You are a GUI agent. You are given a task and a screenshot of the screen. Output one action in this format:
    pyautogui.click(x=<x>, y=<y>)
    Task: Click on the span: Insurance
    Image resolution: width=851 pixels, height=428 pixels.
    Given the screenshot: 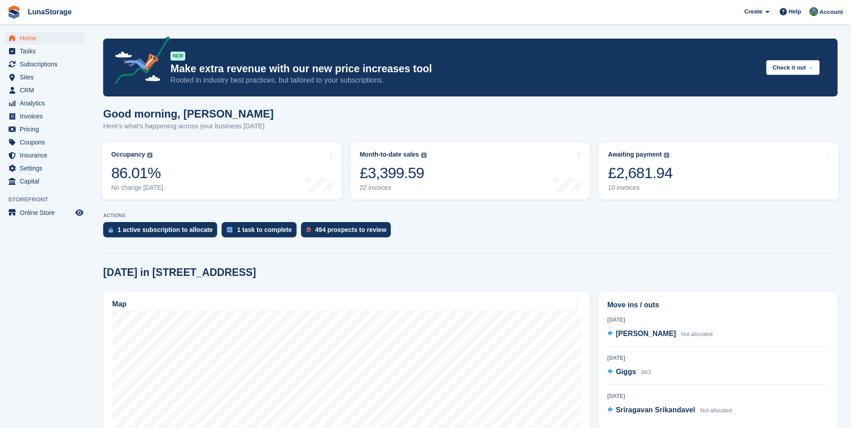 What is the action you would take?
    pyautogui.click(x=47, y=155)
    